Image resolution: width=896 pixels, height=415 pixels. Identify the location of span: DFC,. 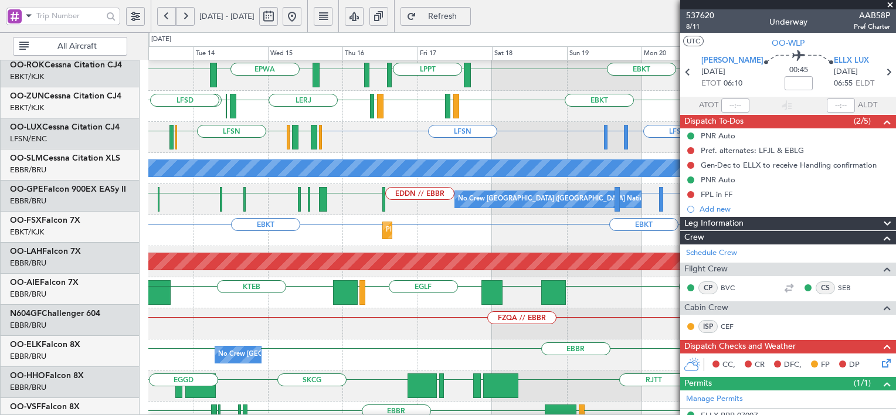
(793, 365).